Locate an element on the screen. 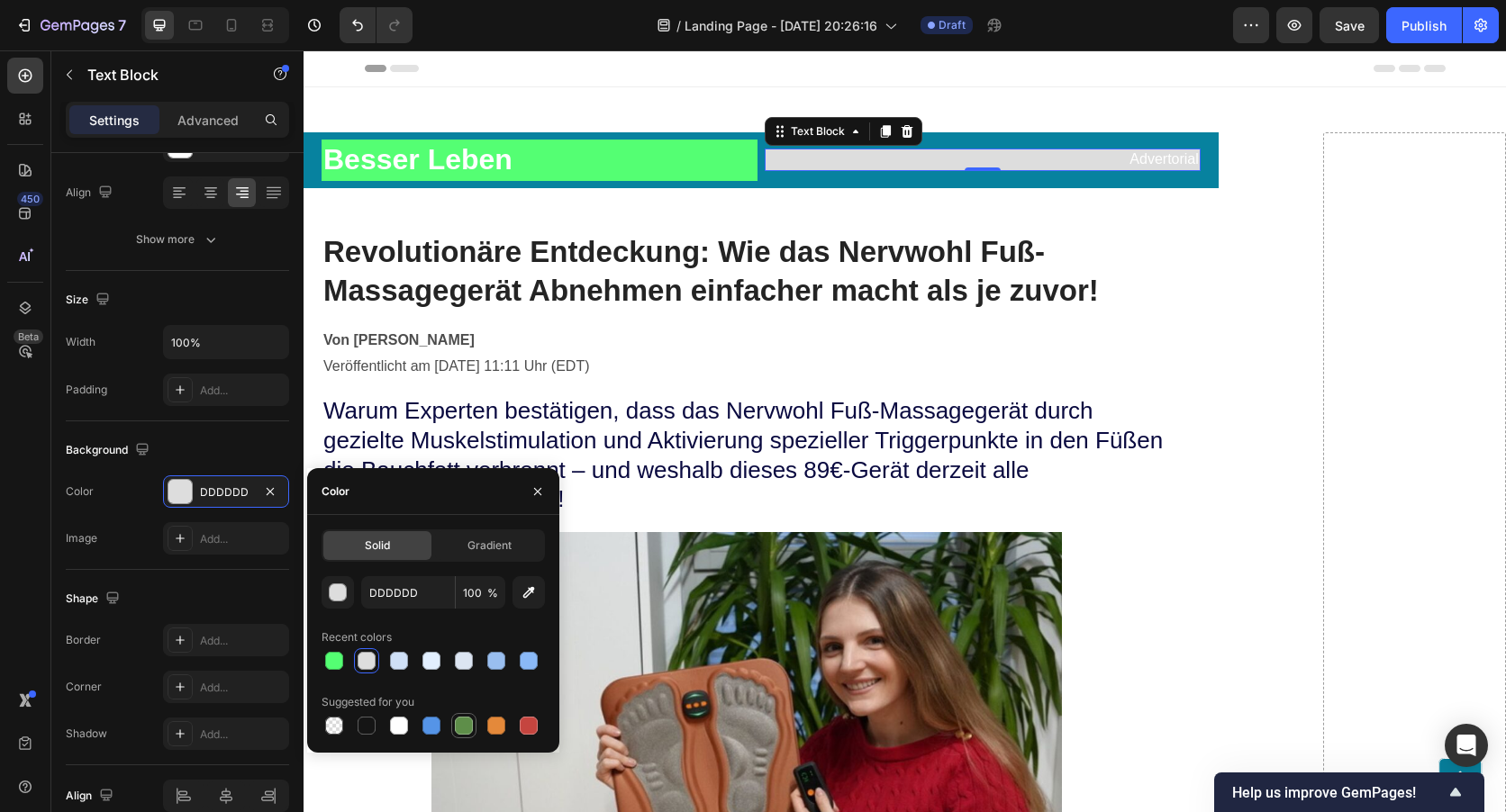  span: Solid is located at coordinates (378, 545).